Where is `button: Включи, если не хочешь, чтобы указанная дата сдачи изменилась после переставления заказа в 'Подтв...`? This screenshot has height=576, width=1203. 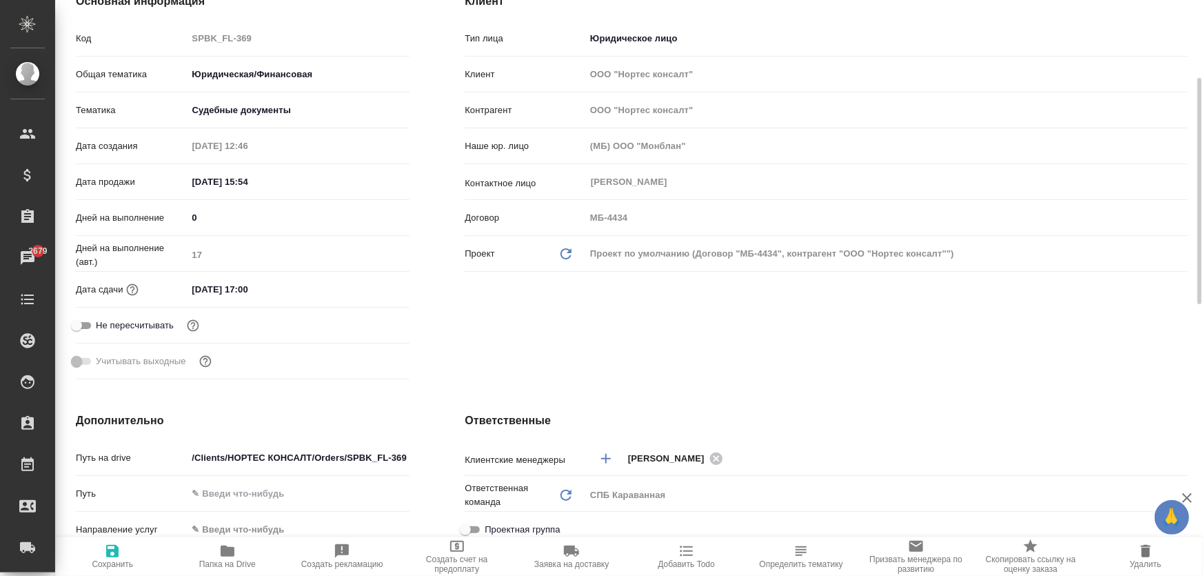 button: Включи, если не хочешь, чтобы указанная дата сдачи изменилась после переставления заказа в 'Подтв... is located at coordinates (193, 325).